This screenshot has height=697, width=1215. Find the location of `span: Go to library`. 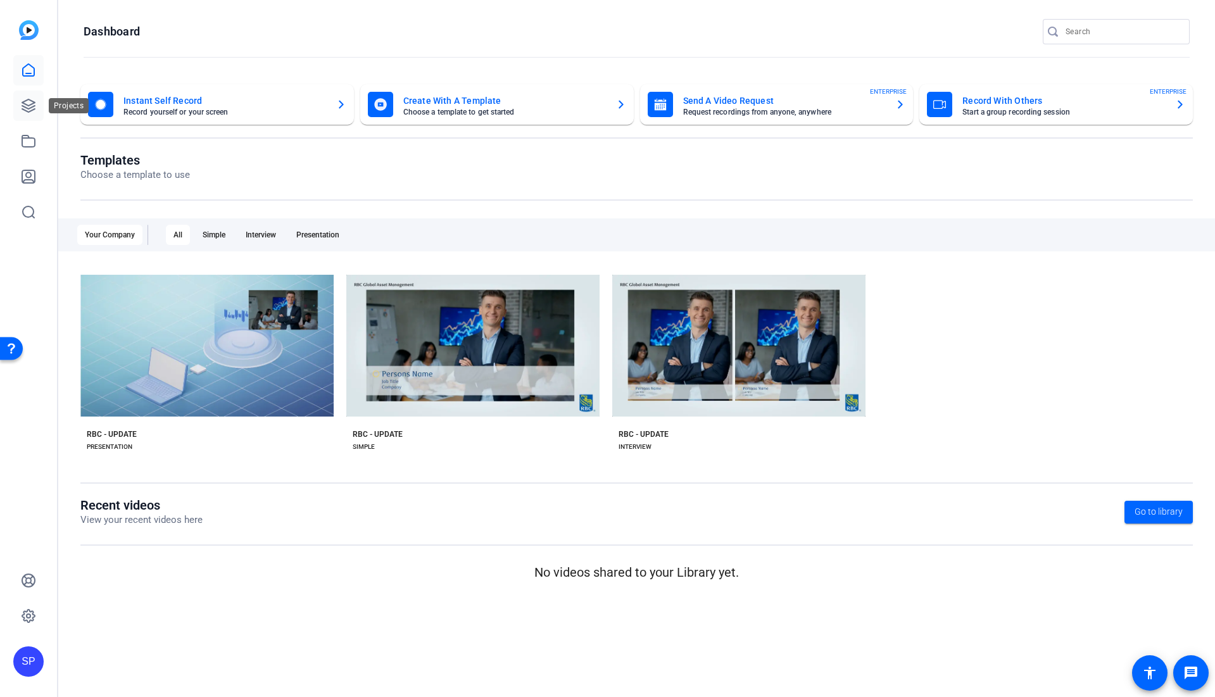

span: Go to library is located at coordinates (1159, 512).